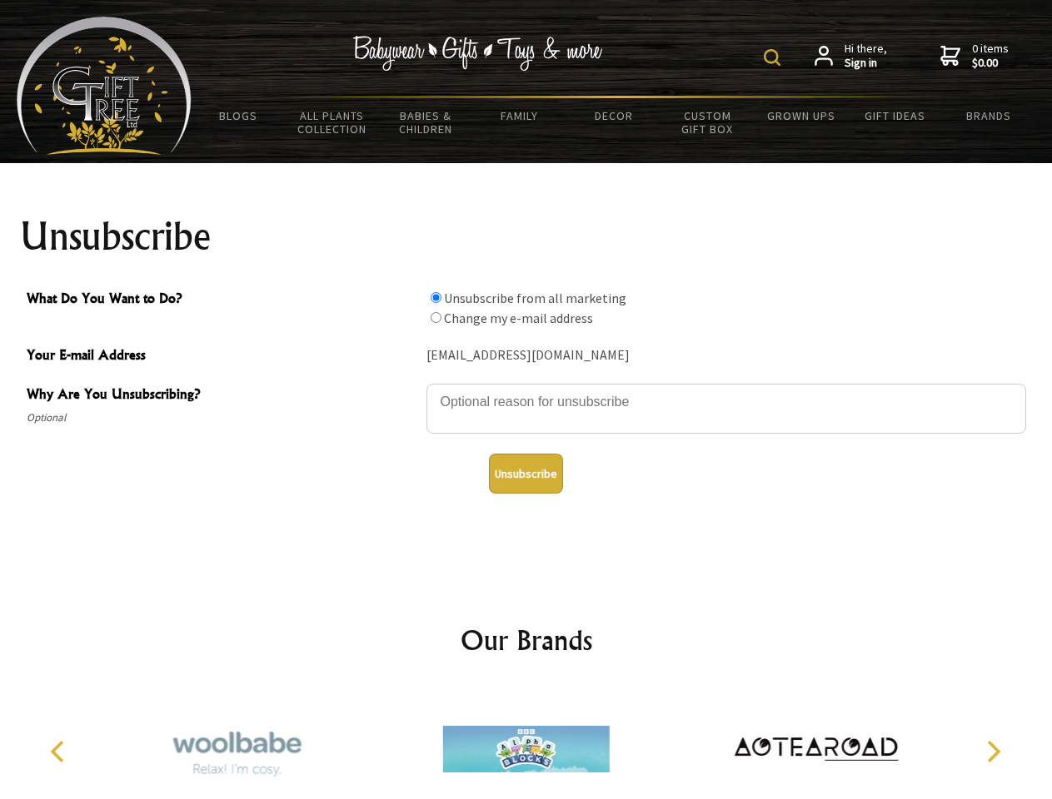 The image size is (1052, 799). What do you see at coordinates (425, 122) in the screenshot?
I see `a: Babies & Children` at bounding box center [425, 122].